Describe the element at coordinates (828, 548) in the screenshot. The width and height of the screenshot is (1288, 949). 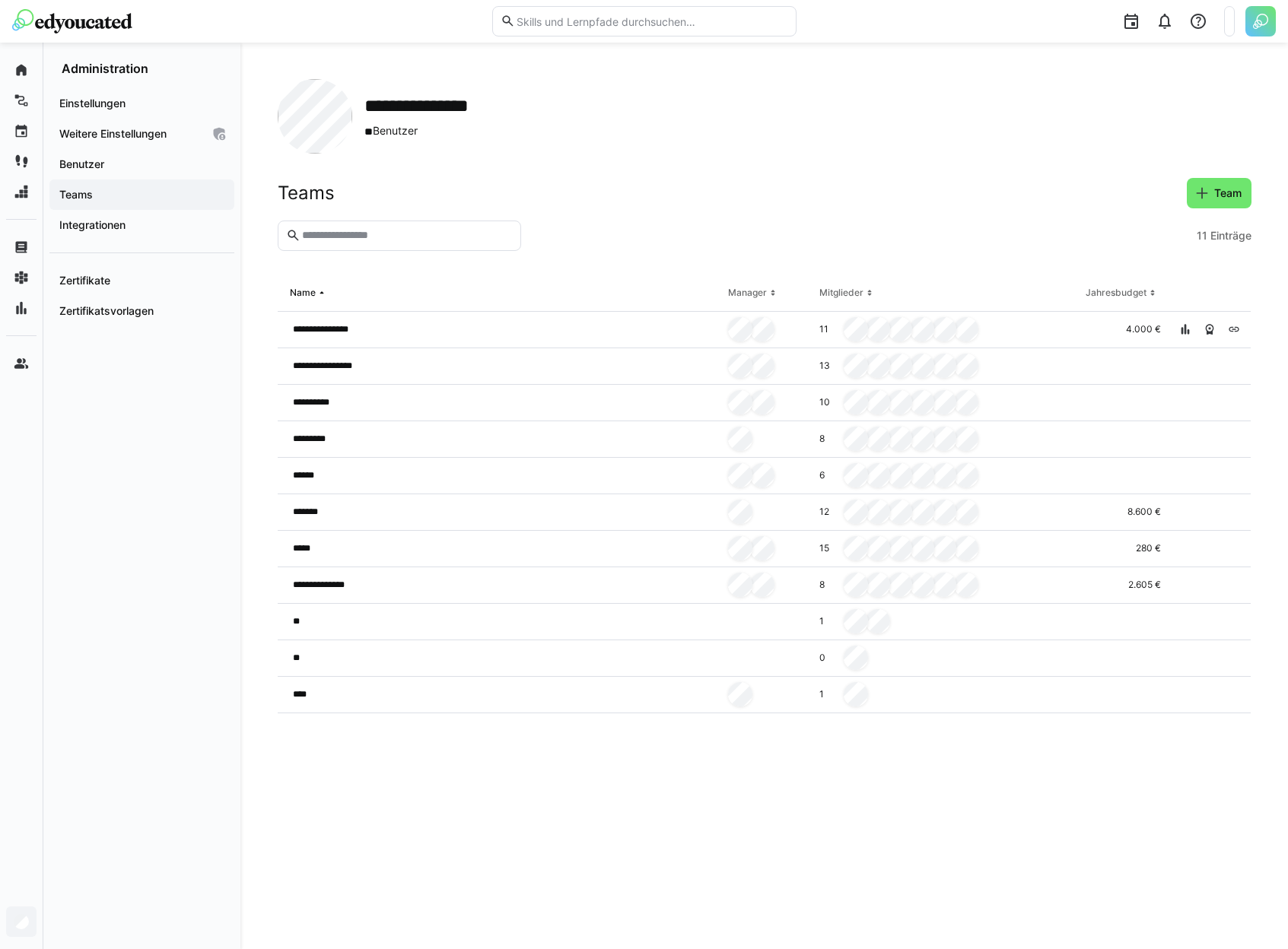
I see `span: 15` at that location.